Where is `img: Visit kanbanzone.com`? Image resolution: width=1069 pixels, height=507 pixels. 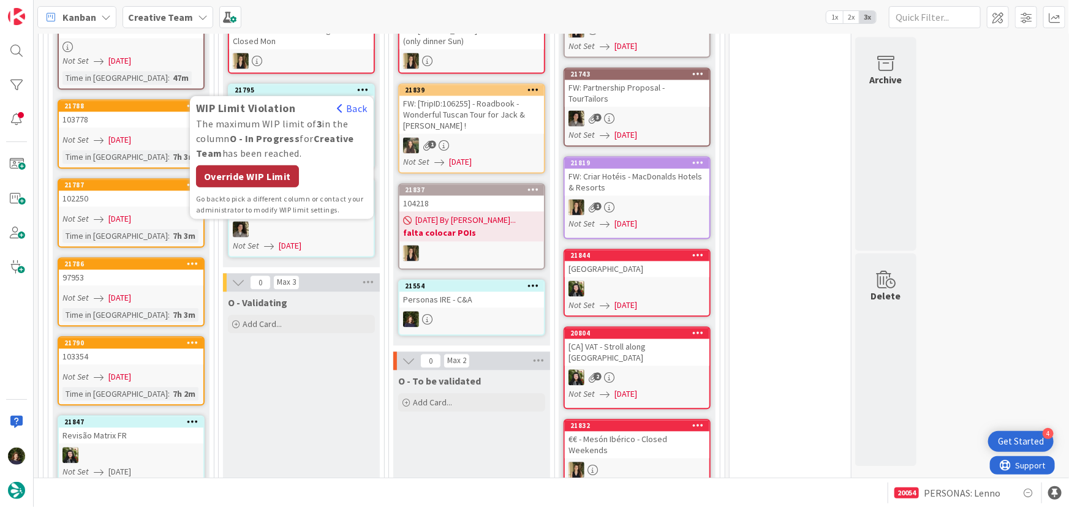
img: Visit kanbanzone.com is located at coordinates (17, 17).